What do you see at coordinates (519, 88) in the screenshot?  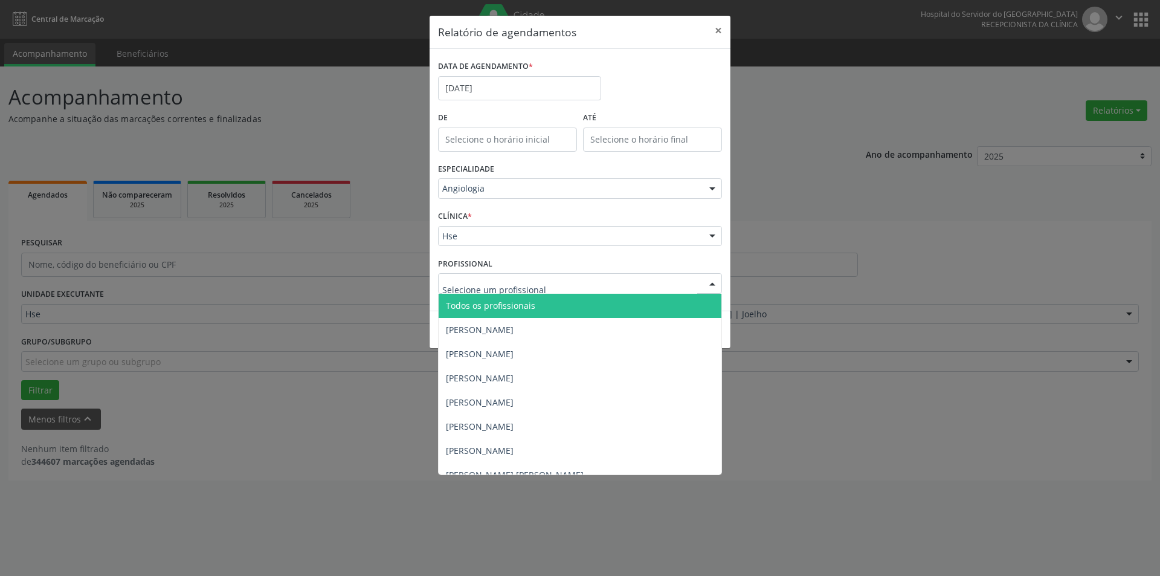 I see `input: Selecione uma data ou intervalo` at bounding box center [519, 88].